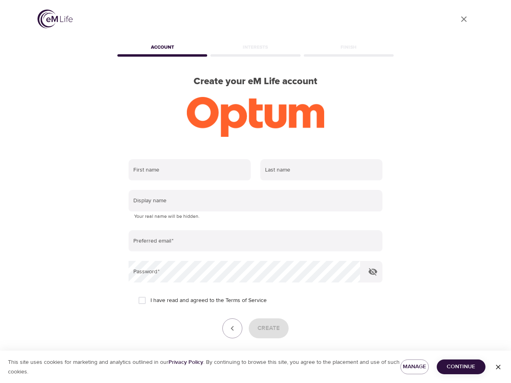 The width and height of the screenshot is (511, 383). Describe the element at coordinates (414, 367) in the screenshot. I see `button: Manage` at that location.